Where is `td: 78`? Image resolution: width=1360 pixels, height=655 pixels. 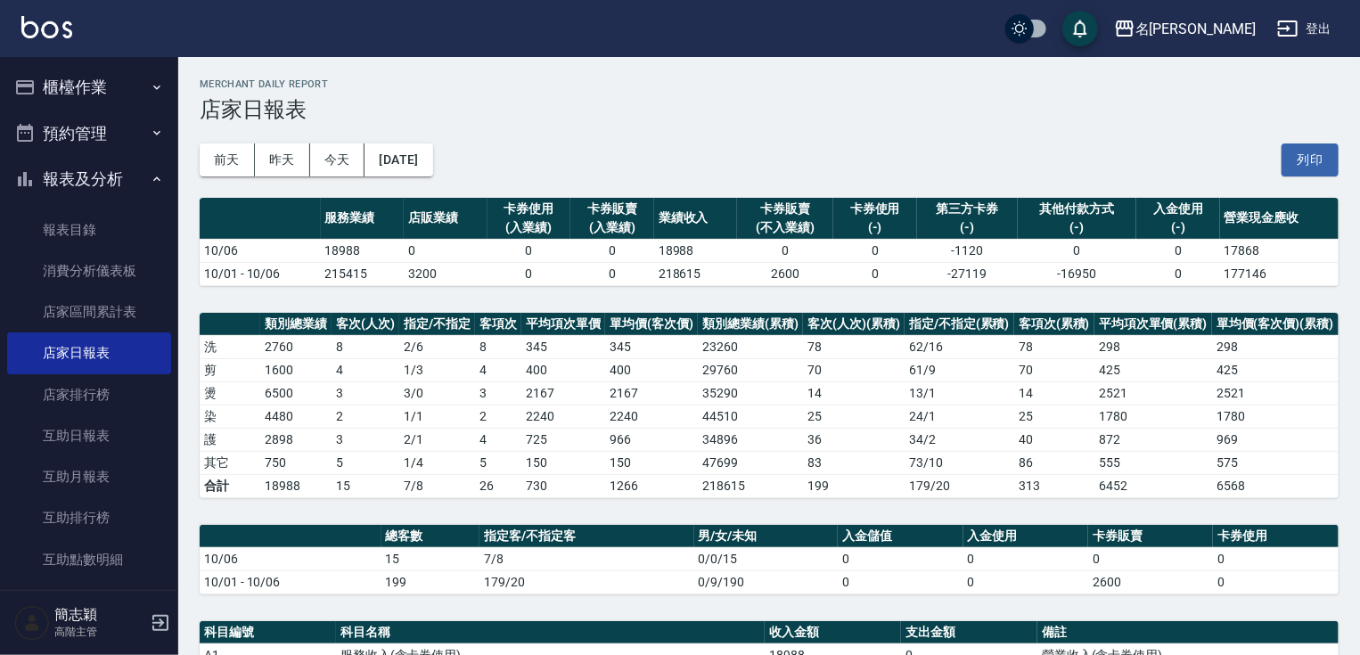
td: 78 is located at coordinates (1054, 347).